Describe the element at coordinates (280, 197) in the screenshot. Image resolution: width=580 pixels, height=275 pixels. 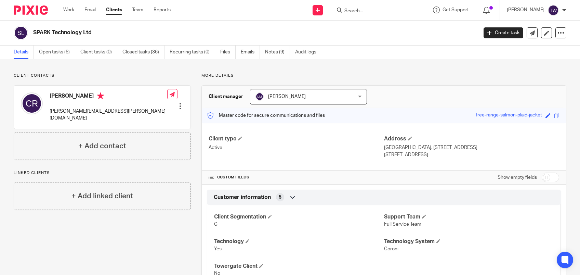
I see `span: 5` at that location.